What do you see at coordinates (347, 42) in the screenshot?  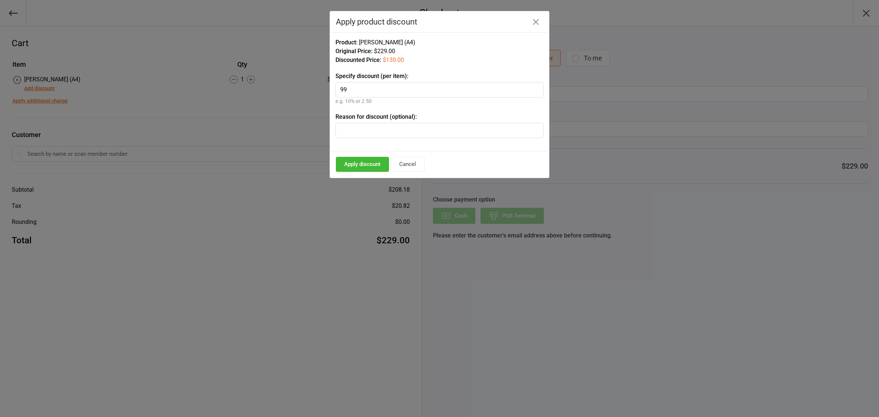 I see `span: Product:` at bounding box center [347, 42].